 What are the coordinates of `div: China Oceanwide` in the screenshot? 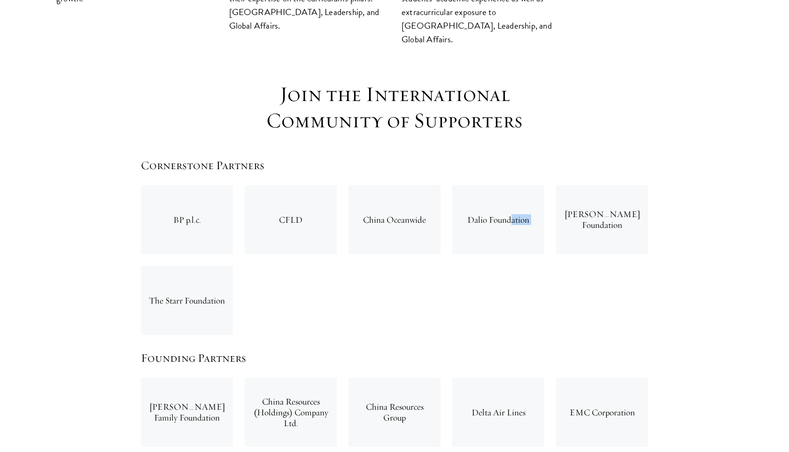 It's located at (394, 219).